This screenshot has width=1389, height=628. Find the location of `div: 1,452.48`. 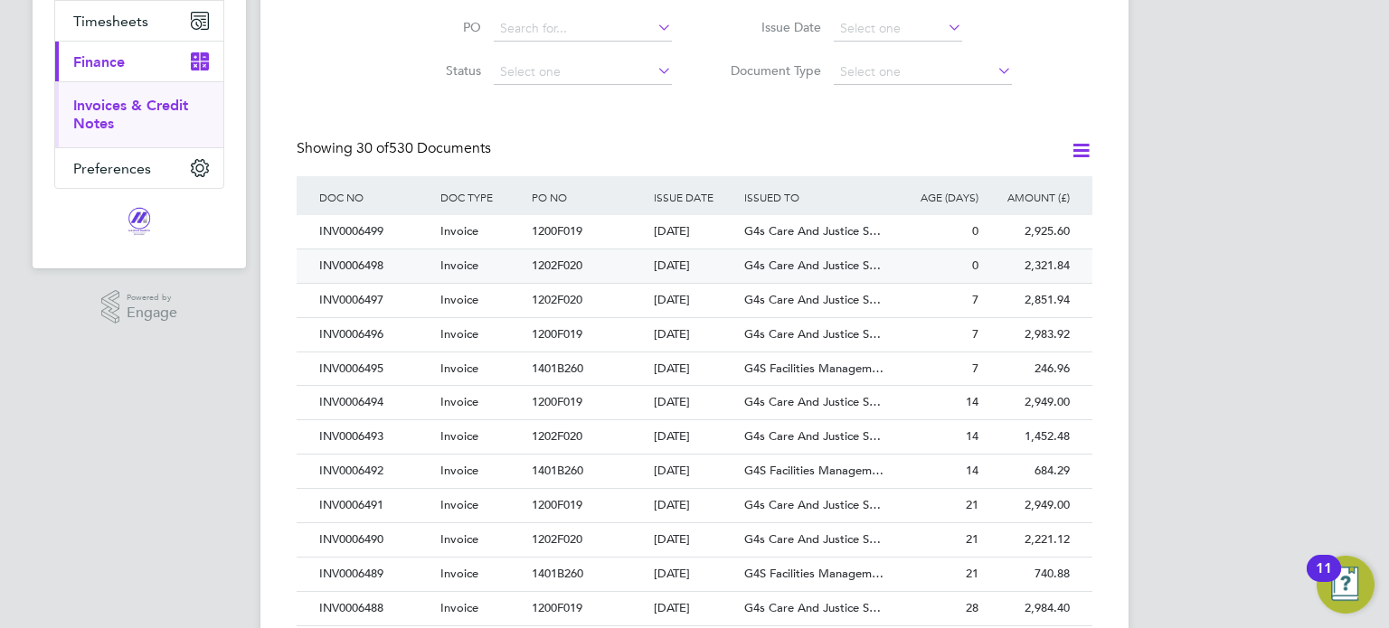

div: 1,452.48 is located at coordinates (1028, 437).